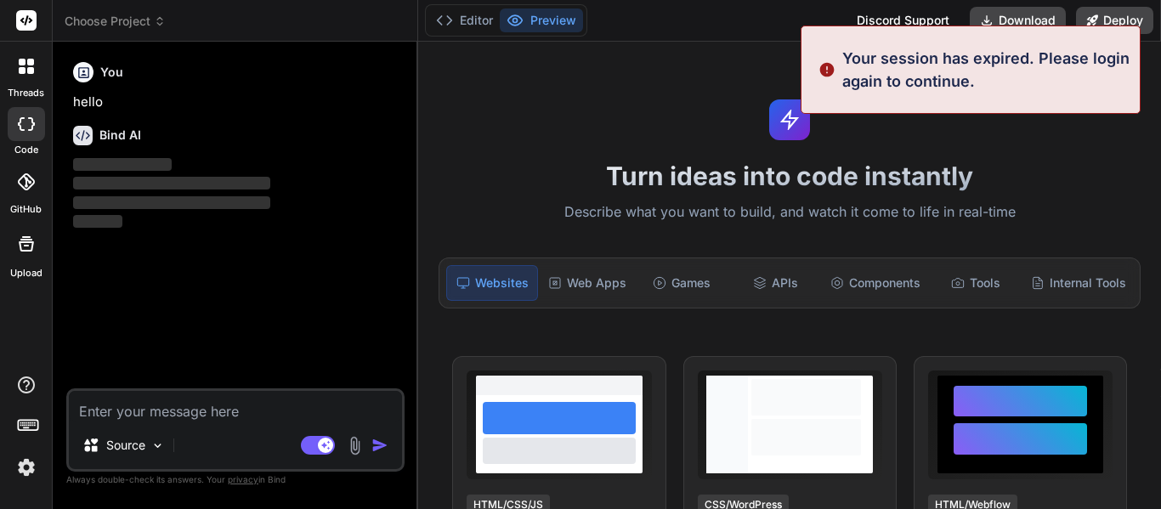 The width and height of the screenshot is (1161, 509). Describe the element at coordinates (1078, 283) in the screenshot. I see `div: Internal Tools` at that location.